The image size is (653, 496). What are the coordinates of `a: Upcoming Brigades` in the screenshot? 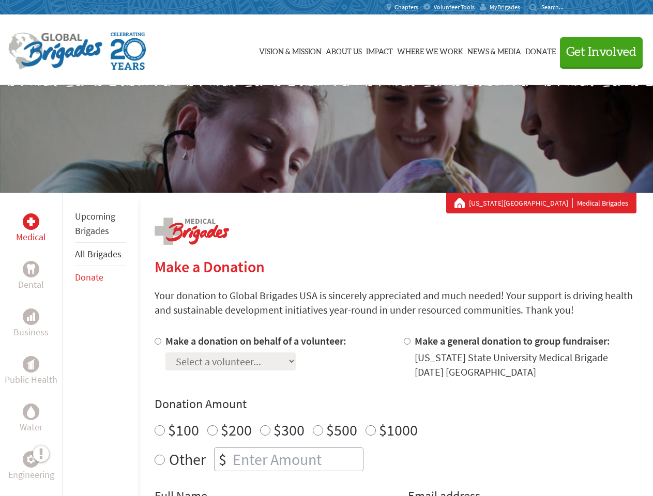 It's located at (95, 223).